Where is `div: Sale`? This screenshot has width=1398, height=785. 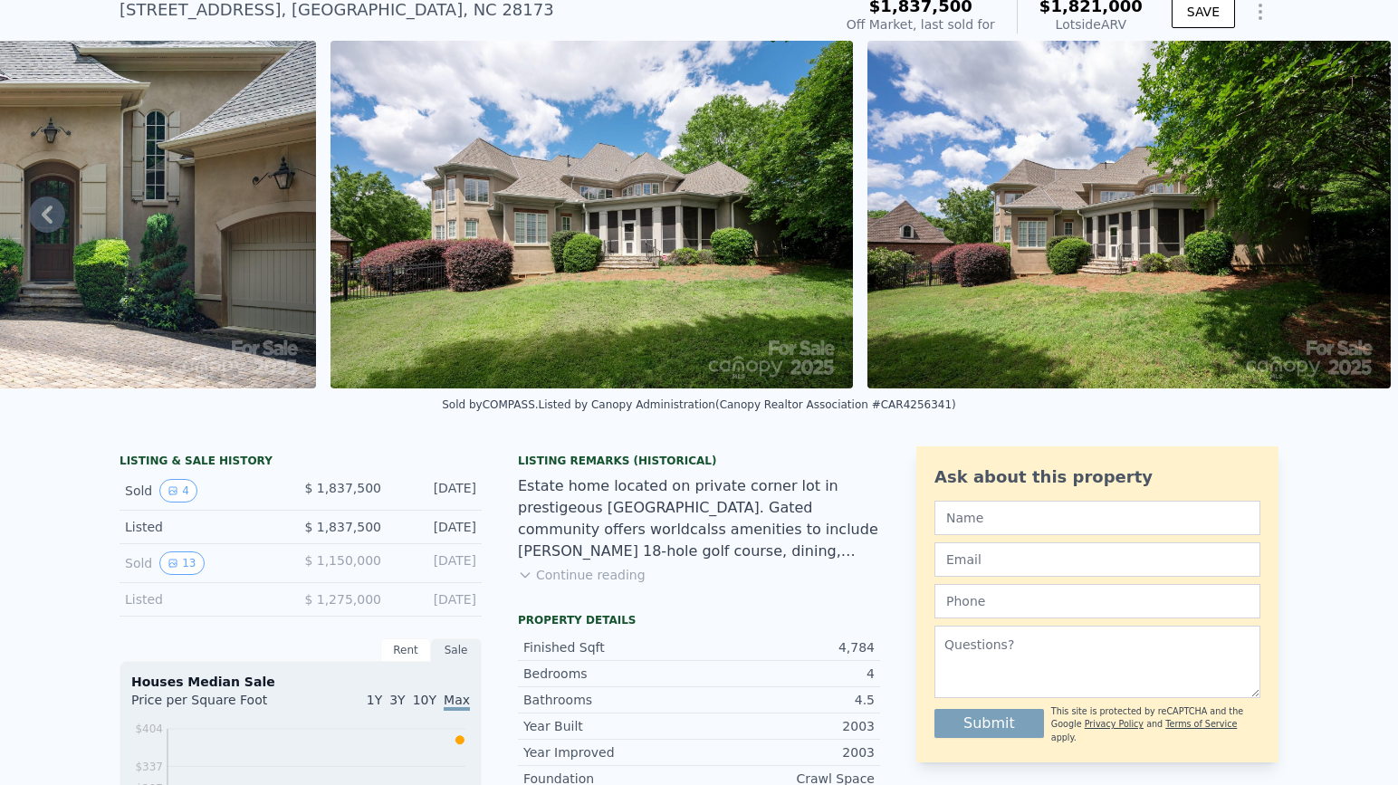
div: Sale is located at coordinates (456, 650).